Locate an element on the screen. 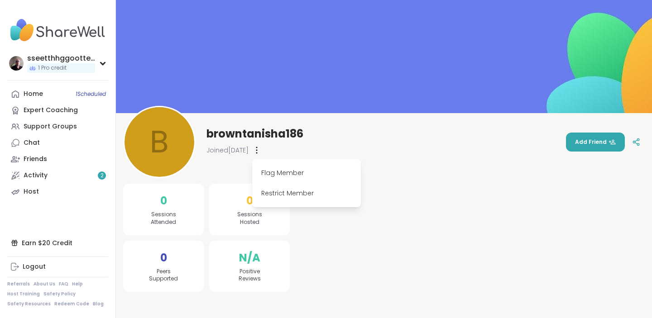  a: FAQ is located at coordinates (63, 284).